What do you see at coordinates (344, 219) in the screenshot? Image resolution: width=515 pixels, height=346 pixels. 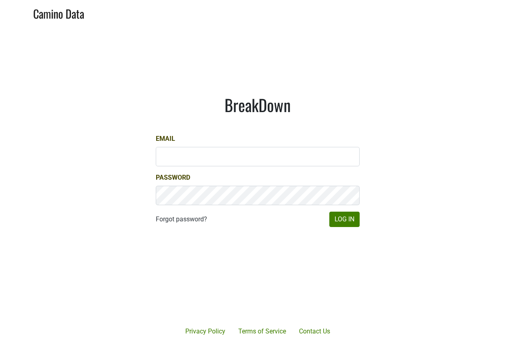 I see `button: Log In` at bounding box center [344, 219].